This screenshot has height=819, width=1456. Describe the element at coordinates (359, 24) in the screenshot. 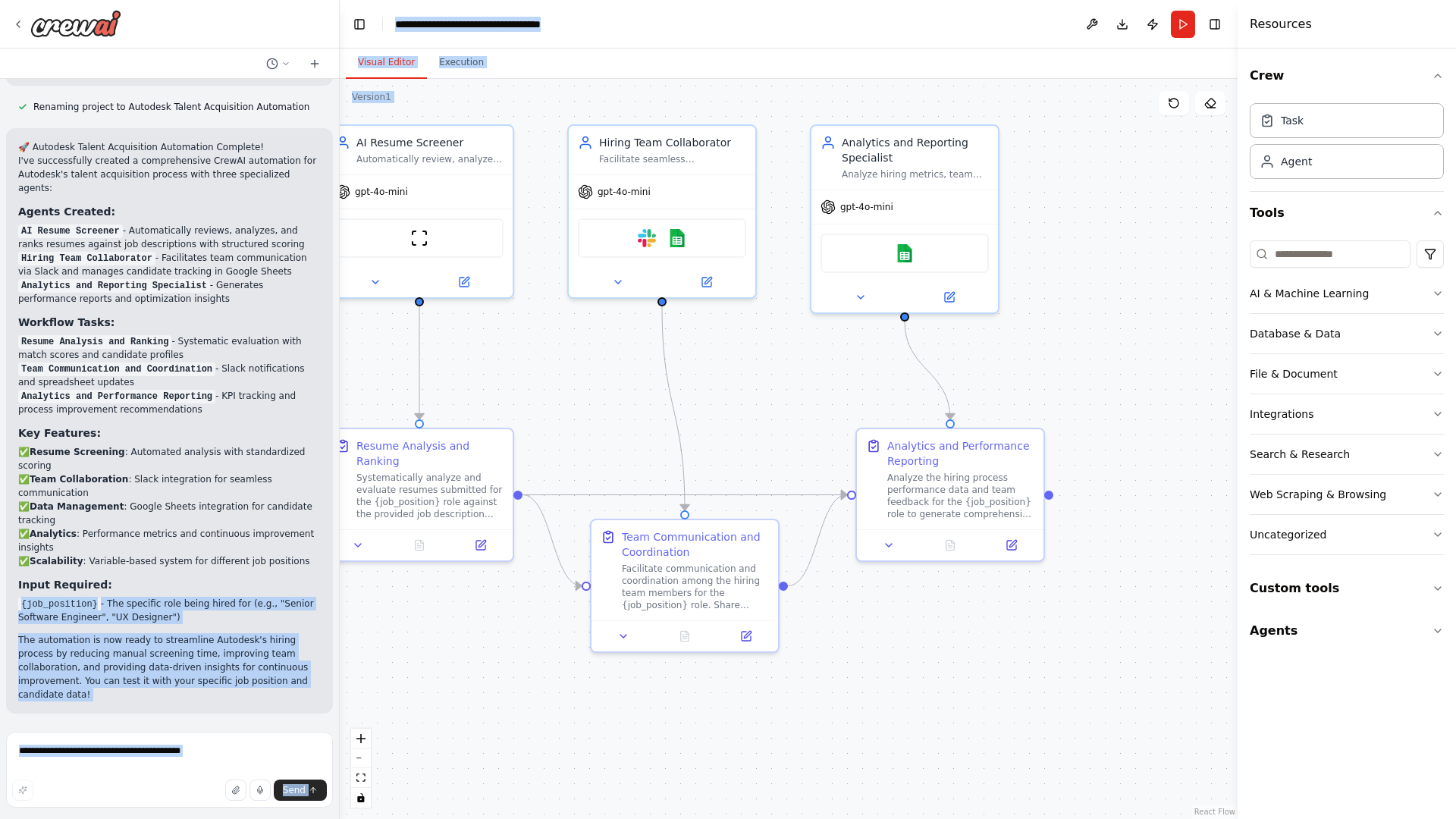

I see `button: Hide left sidebar` at that location.